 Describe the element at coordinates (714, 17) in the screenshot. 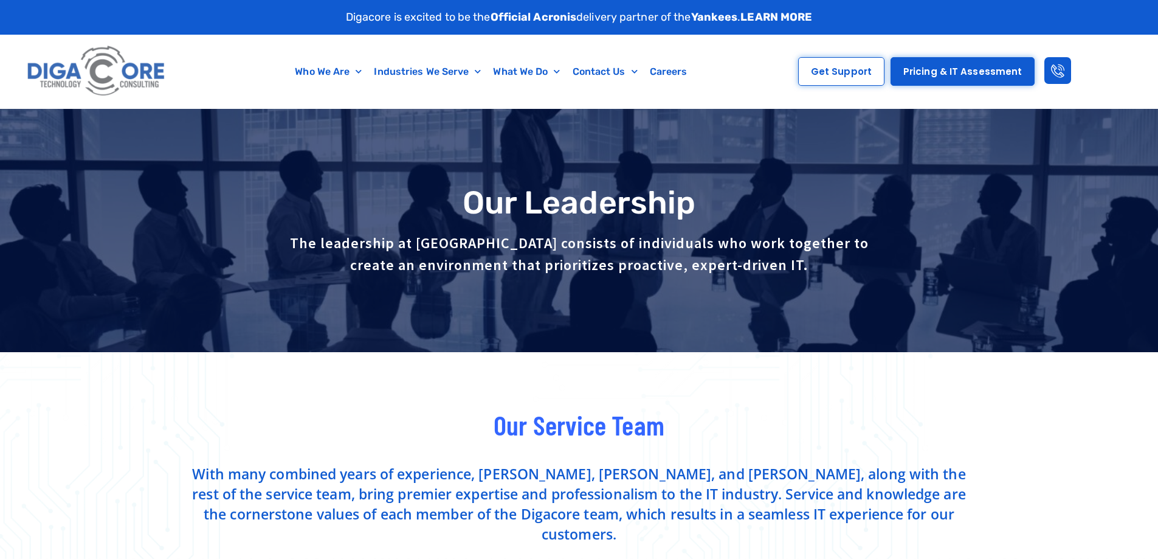

I see `strong: Yankees` at that location.